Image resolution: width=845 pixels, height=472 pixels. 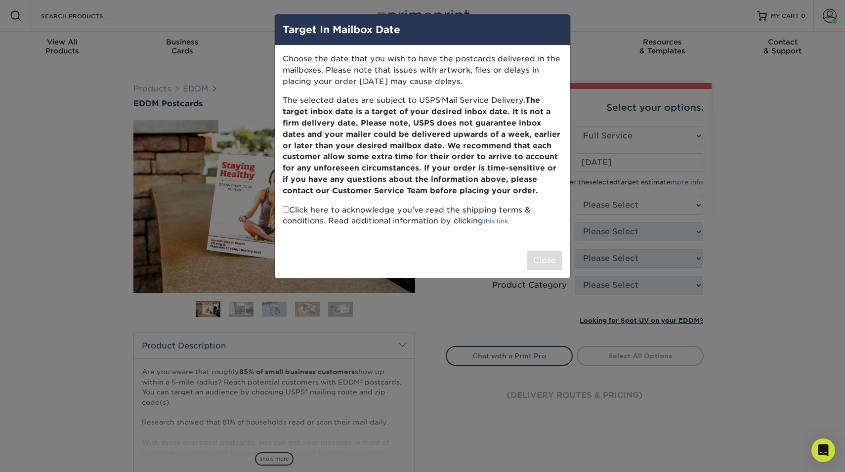 What do you see at coordinates (423, 145) in the screenshot?
I see `p: The selected dates are subject to USPS Mail Service Delivery.` at bounding box center [423, 145].